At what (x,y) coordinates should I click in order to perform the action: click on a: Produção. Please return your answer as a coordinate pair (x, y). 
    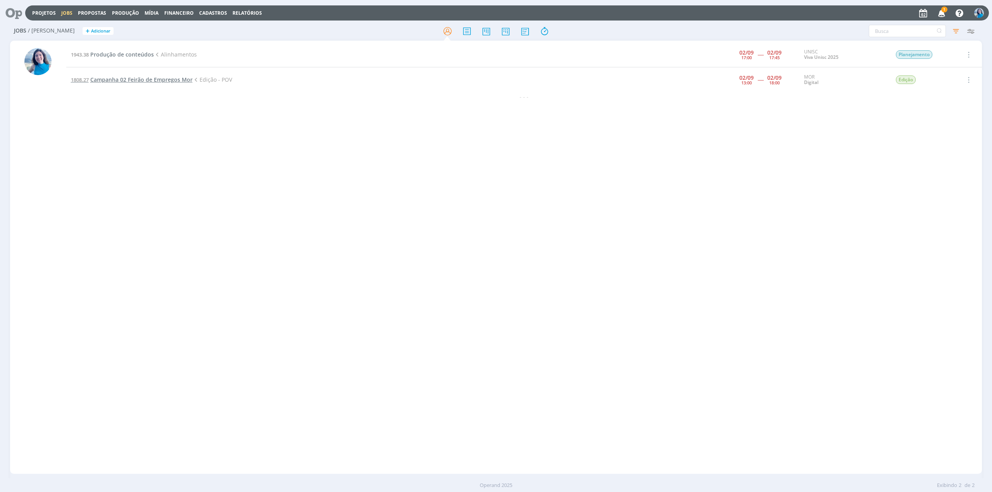
    Looking at the image, I should click on (126, 13).